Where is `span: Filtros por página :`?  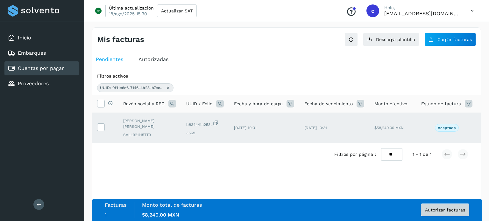 span: Filtros por página : is located at coordinates (355, 154).